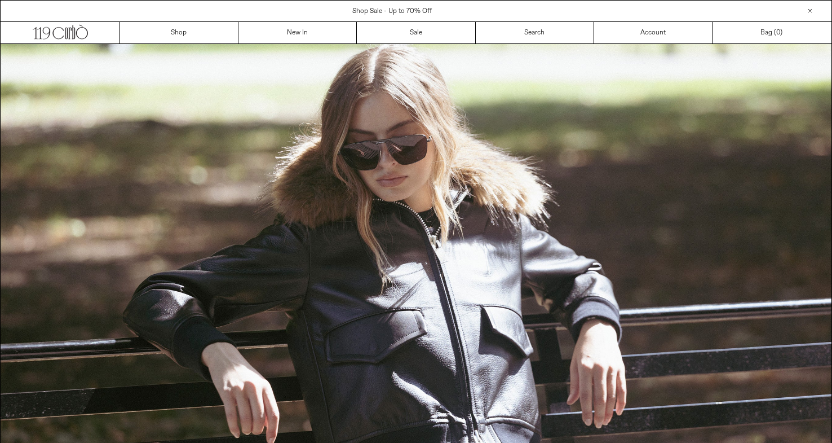 The width and height of the screenshot is (832, 443). Describe the element at coordinates (416, 33) in the screenshot. I see `a: Sale` at that location.